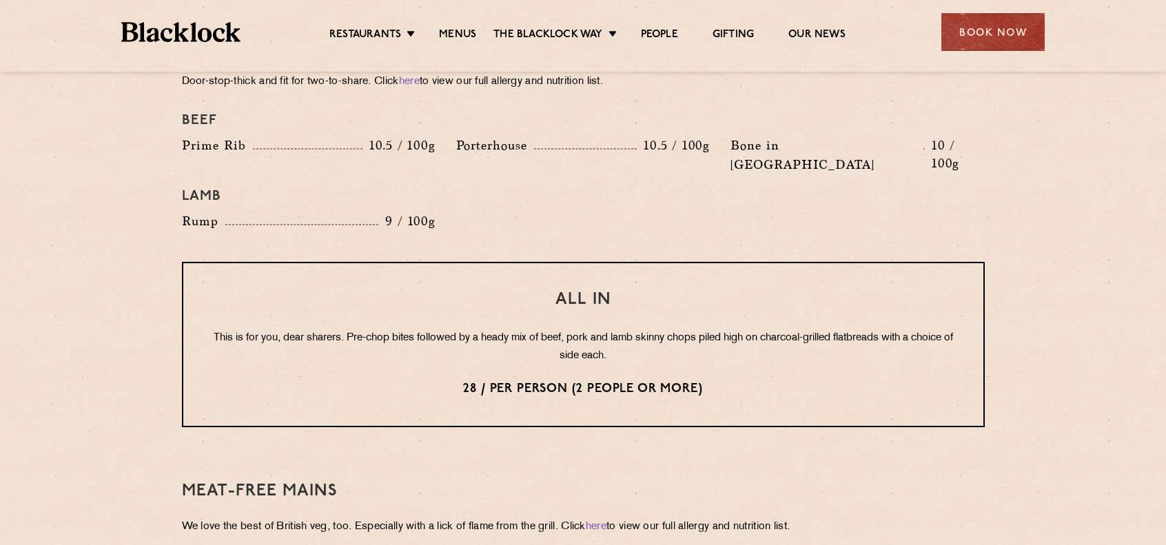 This screenshot has height=545, width=1166. Describe the element at coordinates (583, 527) in the screenshot. I see `p: We love the best of British veg, too. Especially with a lick of flame from the grill. Click to vi...` at that location.